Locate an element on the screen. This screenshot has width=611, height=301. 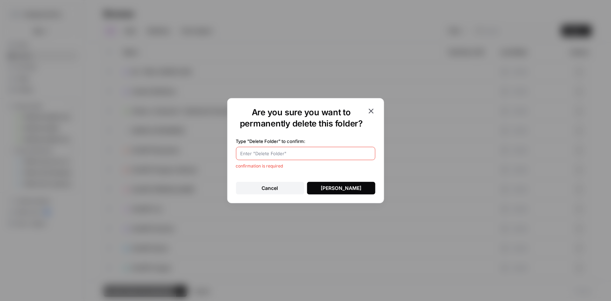
input: Enter "Delete Folder" is located at coordinates (306, 153).